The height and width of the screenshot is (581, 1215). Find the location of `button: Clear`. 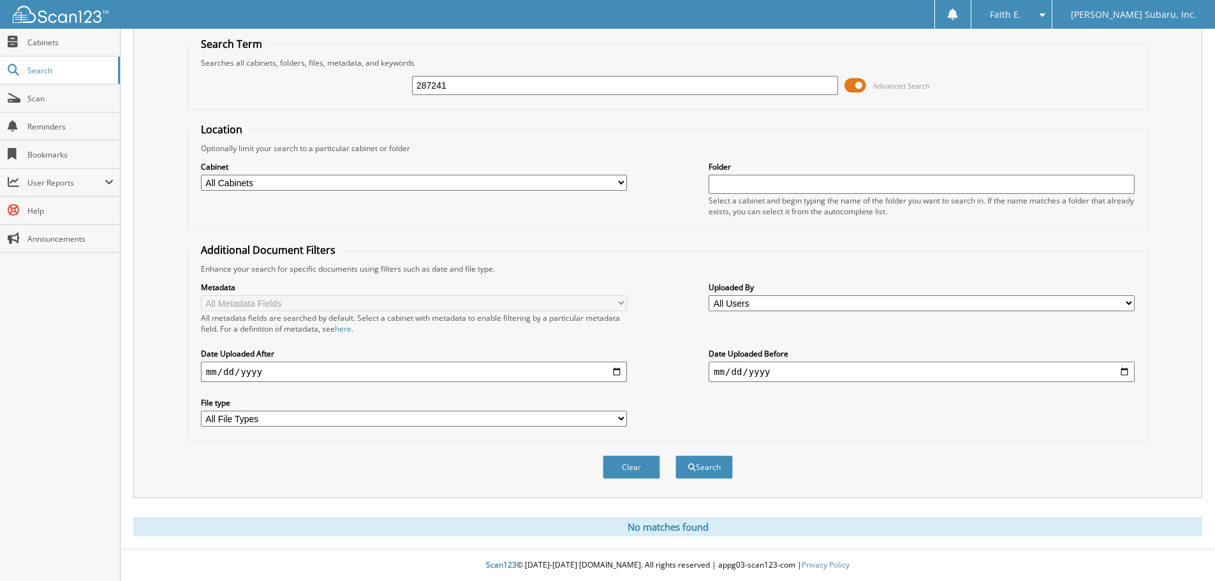

button: Clear is located at coordinates (631, 467).